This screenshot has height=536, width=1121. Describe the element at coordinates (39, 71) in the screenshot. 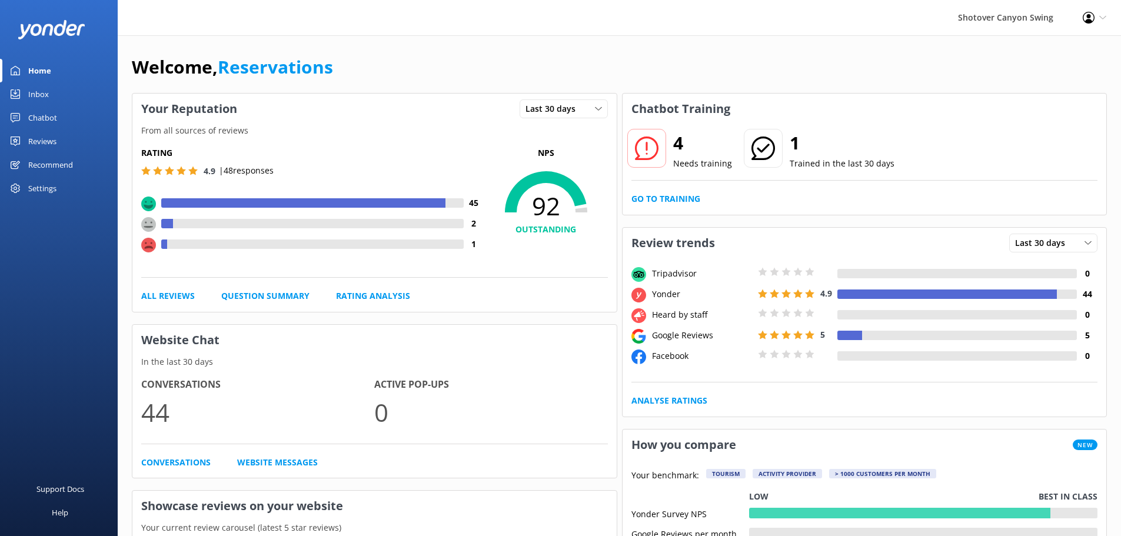

I see `div: Home` at that location.